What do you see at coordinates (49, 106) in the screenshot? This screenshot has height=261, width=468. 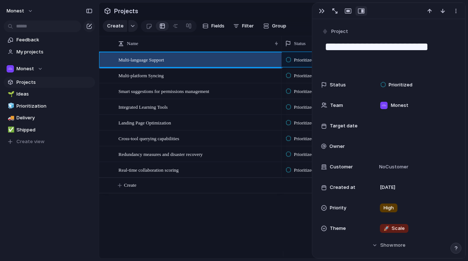 I see `a: 🧊Prioritization` at bounding box center [49, 106].